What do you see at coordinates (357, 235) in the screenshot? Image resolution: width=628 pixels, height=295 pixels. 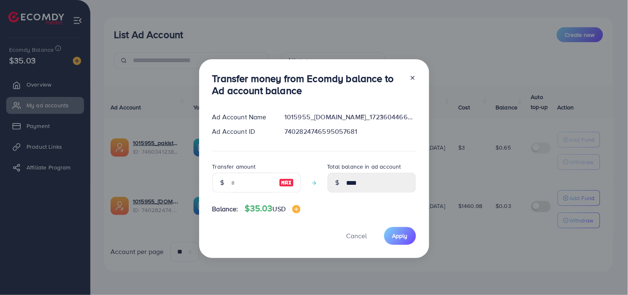 I see `button: Cancel` at bounding box center [357, 235].